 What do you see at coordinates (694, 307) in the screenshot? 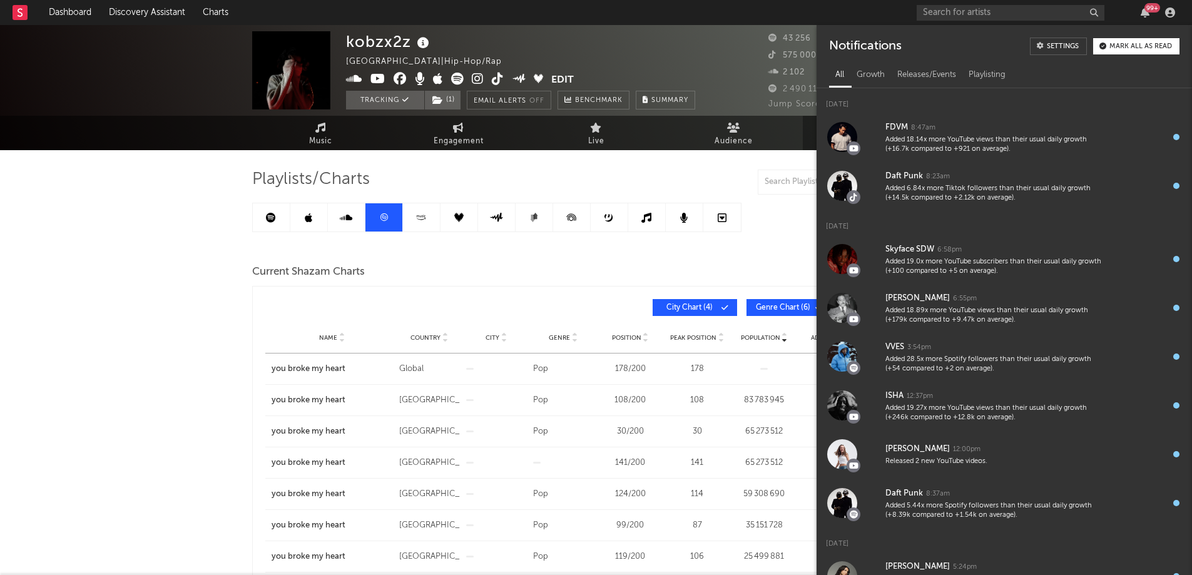
I see `button: City Chart(4)` at bounding box center [694, 307].